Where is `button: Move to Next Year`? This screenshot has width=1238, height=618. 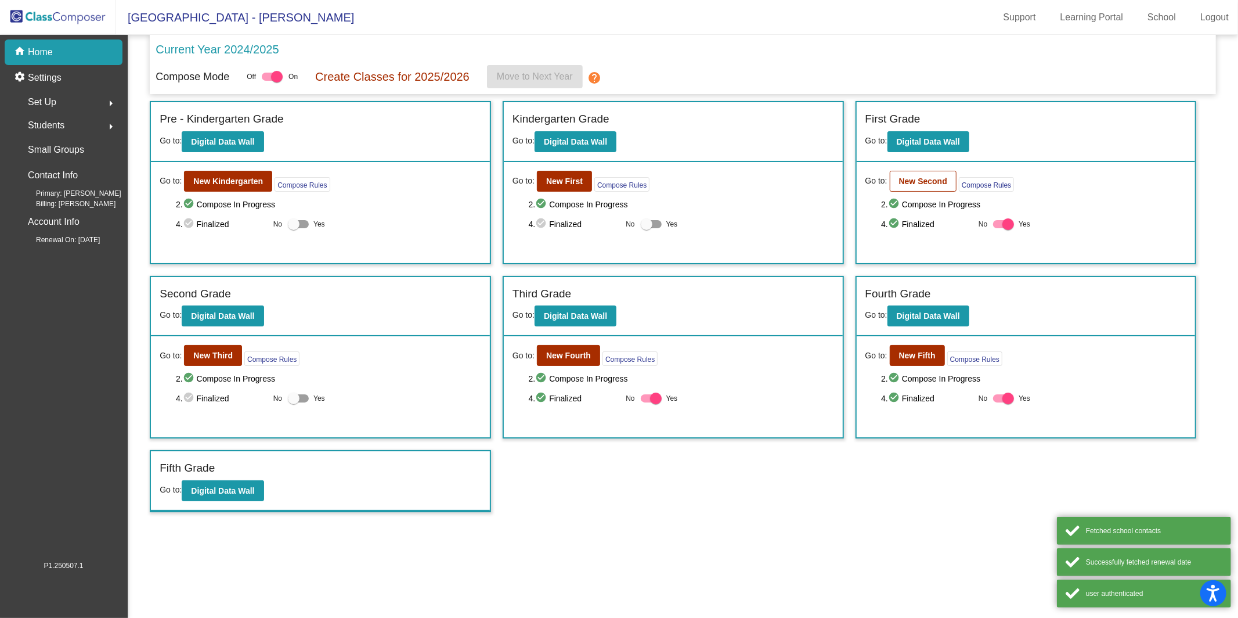 button: Move to Next Year is located at coordinates (535, 77).